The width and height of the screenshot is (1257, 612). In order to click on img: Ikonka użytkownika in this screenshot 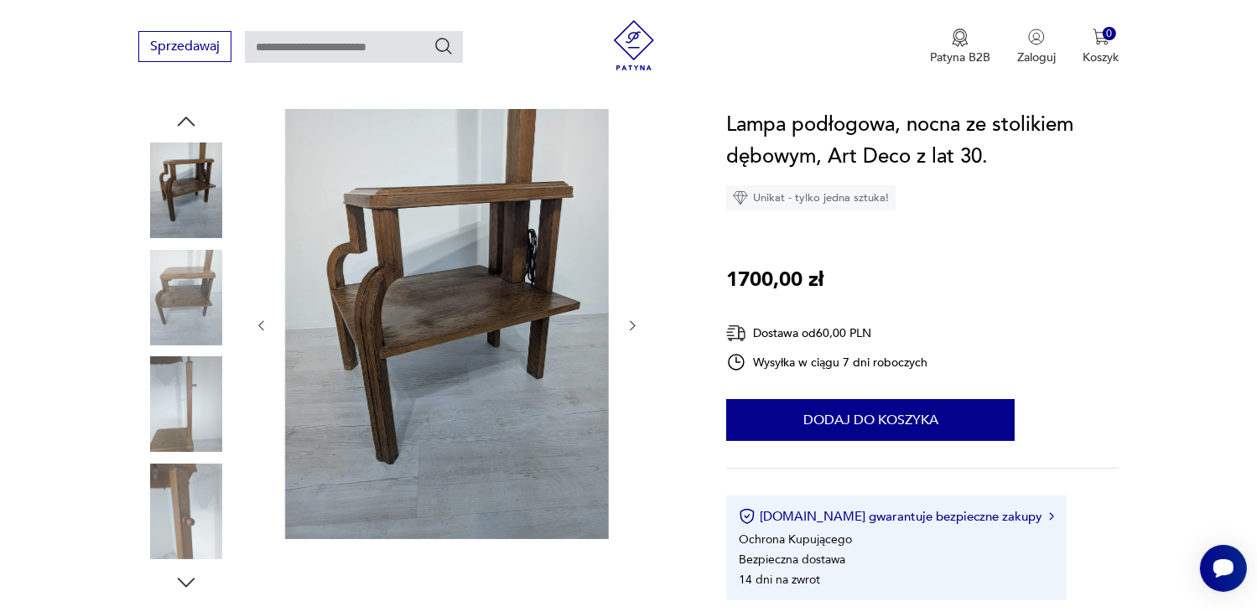, I will do `click(1037, 37)`.